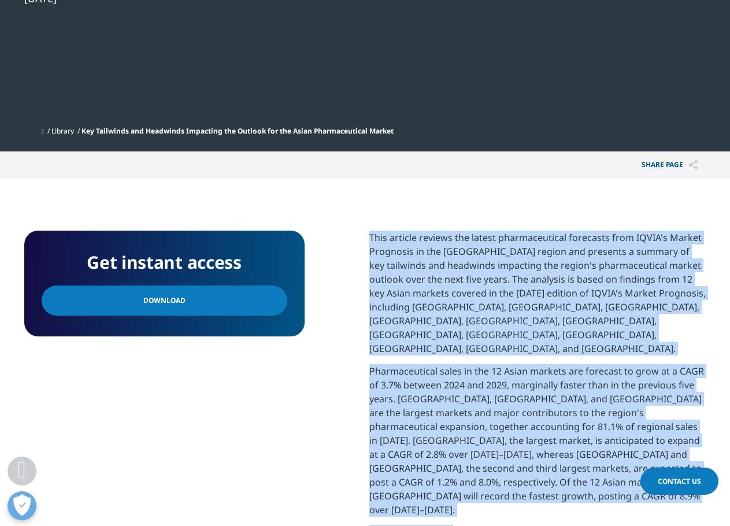 This screenshot has width=730, height=526. I want to click on p: Share PAGE, so click(669, 165).